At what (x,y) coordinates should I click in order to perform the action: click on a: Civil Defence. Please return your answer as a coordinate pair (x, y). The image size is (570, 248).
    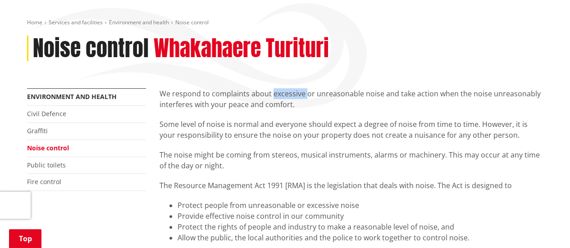
    Looking at the image, I should click on (46, 114).